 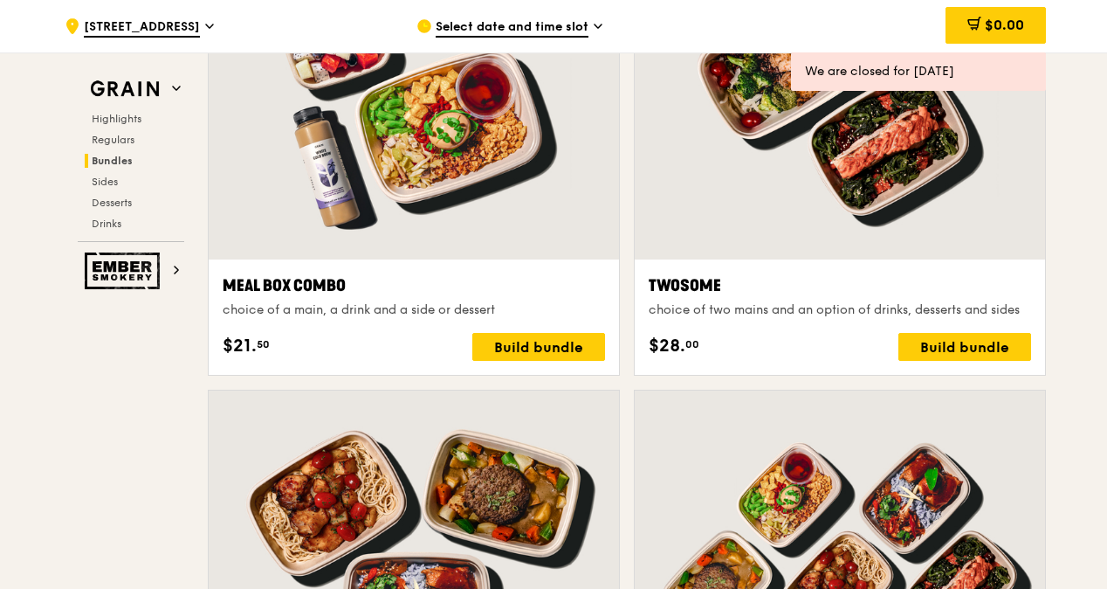 What do you see at coordinates (263, 344) in the screenshot?
I see `span: 50` at bounding box center [263, 344].